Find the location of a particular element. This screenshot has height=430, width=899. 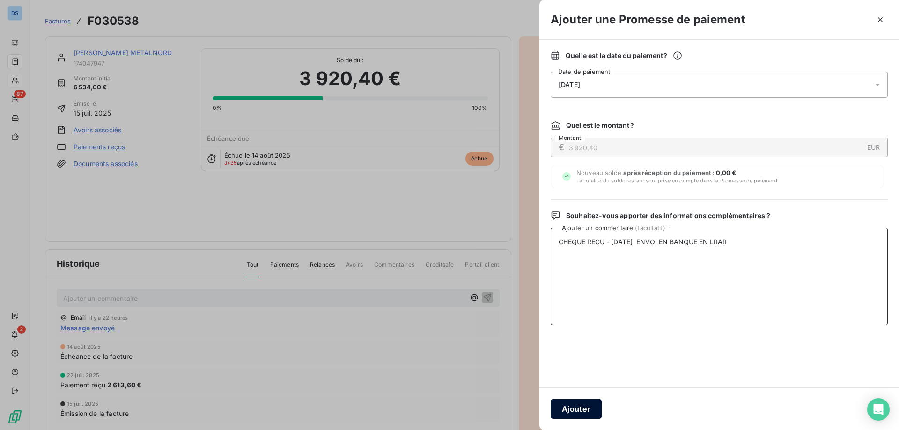

span: Quelle est la date du paiement ? is located at coordinates (623, 56).